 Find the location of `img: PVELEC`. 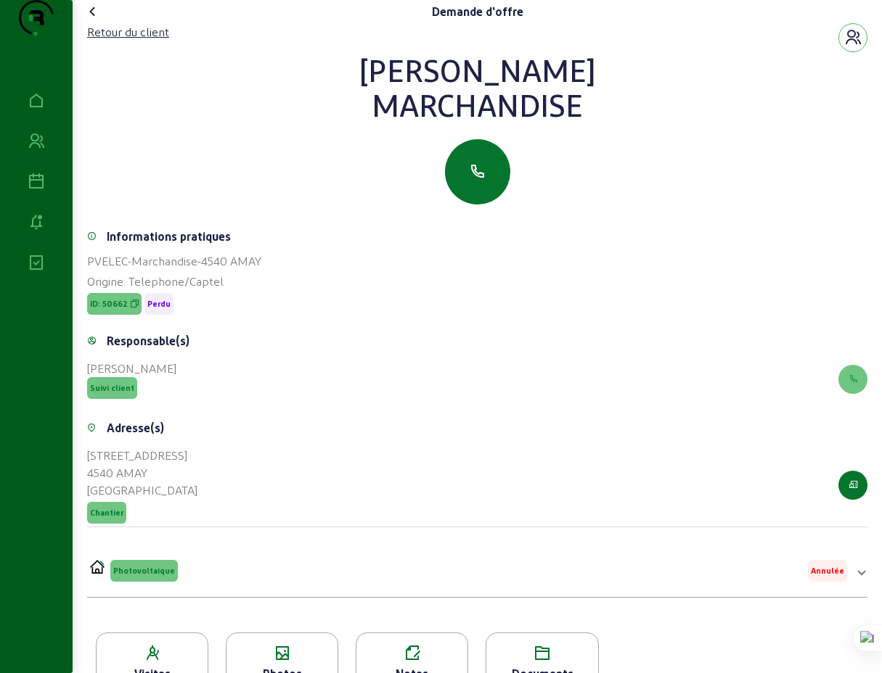

img: PVELEC is located at coordinates (97, 567).